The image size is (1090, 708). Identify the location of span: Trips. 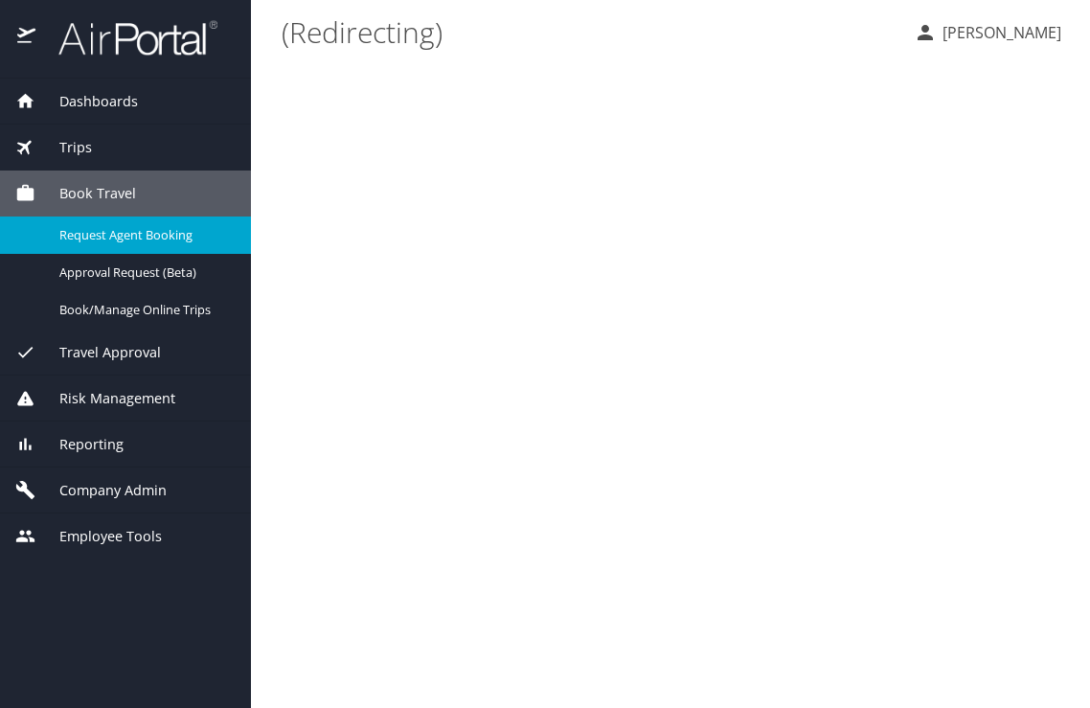
(63, 148).